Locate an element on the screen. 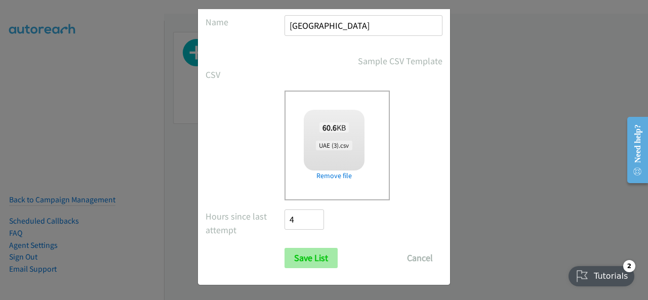 The image size is (648, 300). a: Remove file is located at coordinates (334, 176).